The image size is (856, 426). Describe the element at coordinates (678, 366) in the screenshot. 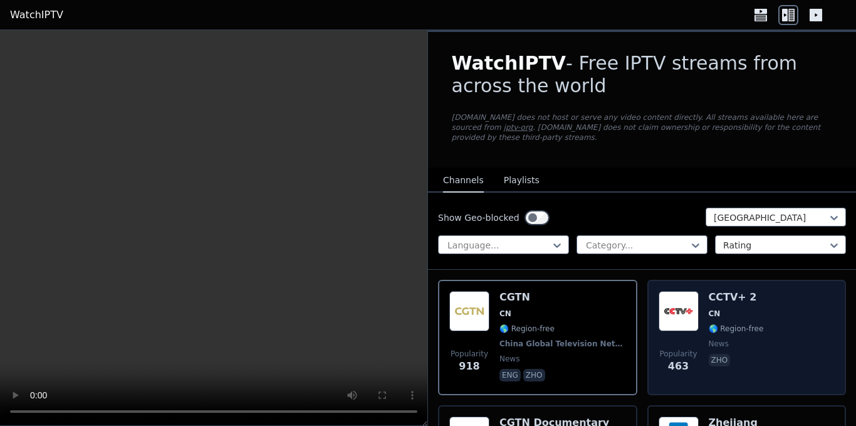

I see `span: 463` at that location.